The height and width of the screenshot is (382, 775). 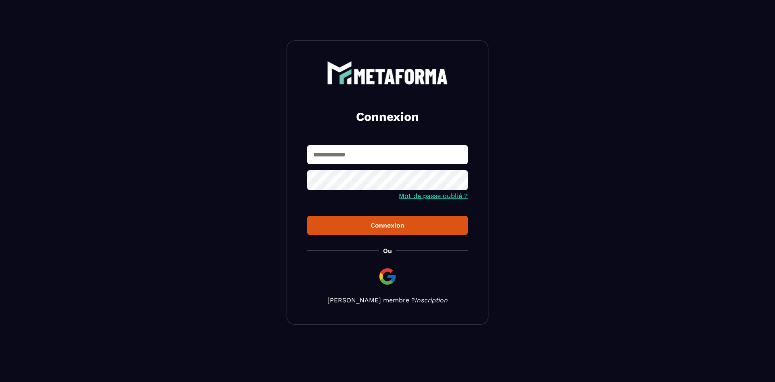 What do you see at coordinates (388, 73) in the screenshot?
I see `img: logo` at bounding box center [388, 73].